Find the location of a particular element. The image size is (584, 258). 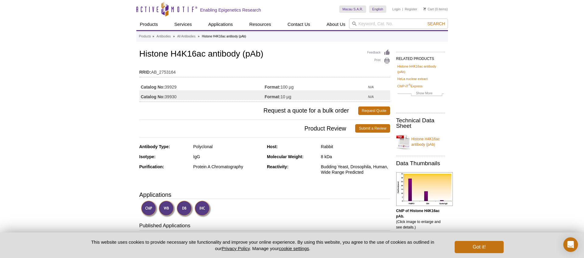

img: Western Blot Validated is located at coordinates (167, 209).